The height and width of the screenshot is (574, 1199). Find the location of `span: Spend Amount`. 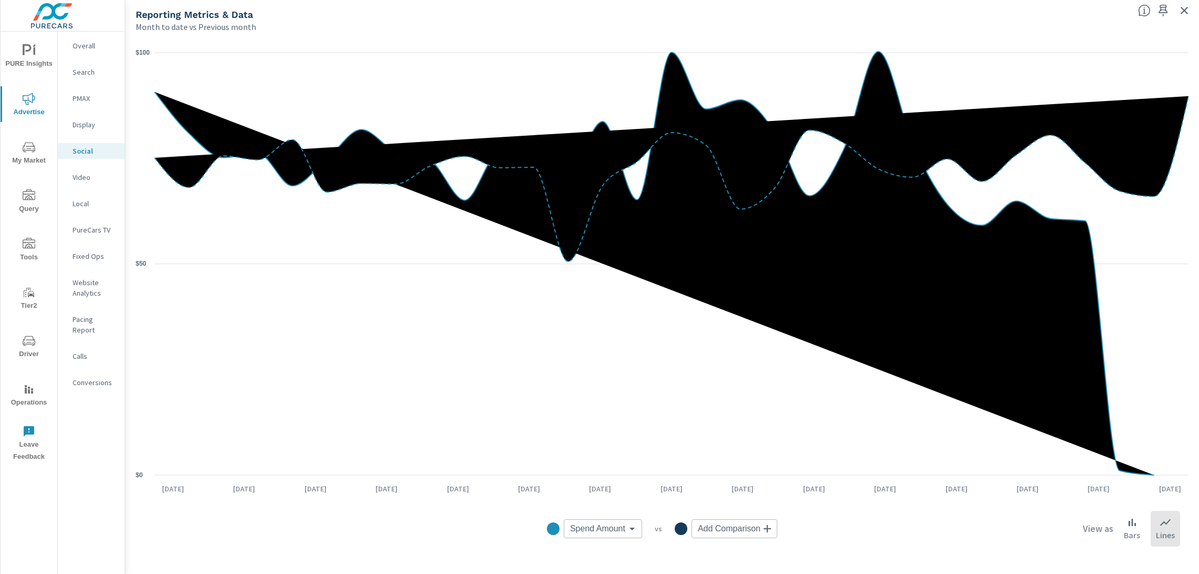

span: Spend Amount is located at coordinates (597, 529).